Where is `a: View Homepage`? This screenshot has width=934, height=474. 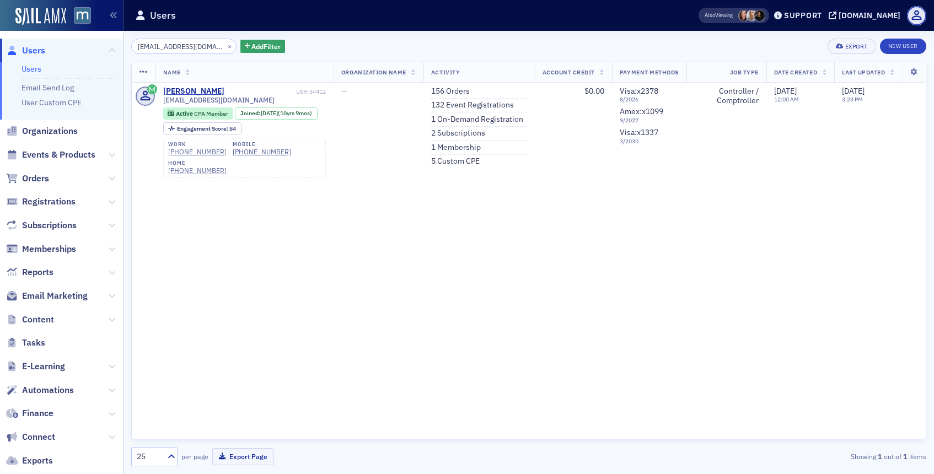
a: View Homepage is located at coordinates (78, 17).